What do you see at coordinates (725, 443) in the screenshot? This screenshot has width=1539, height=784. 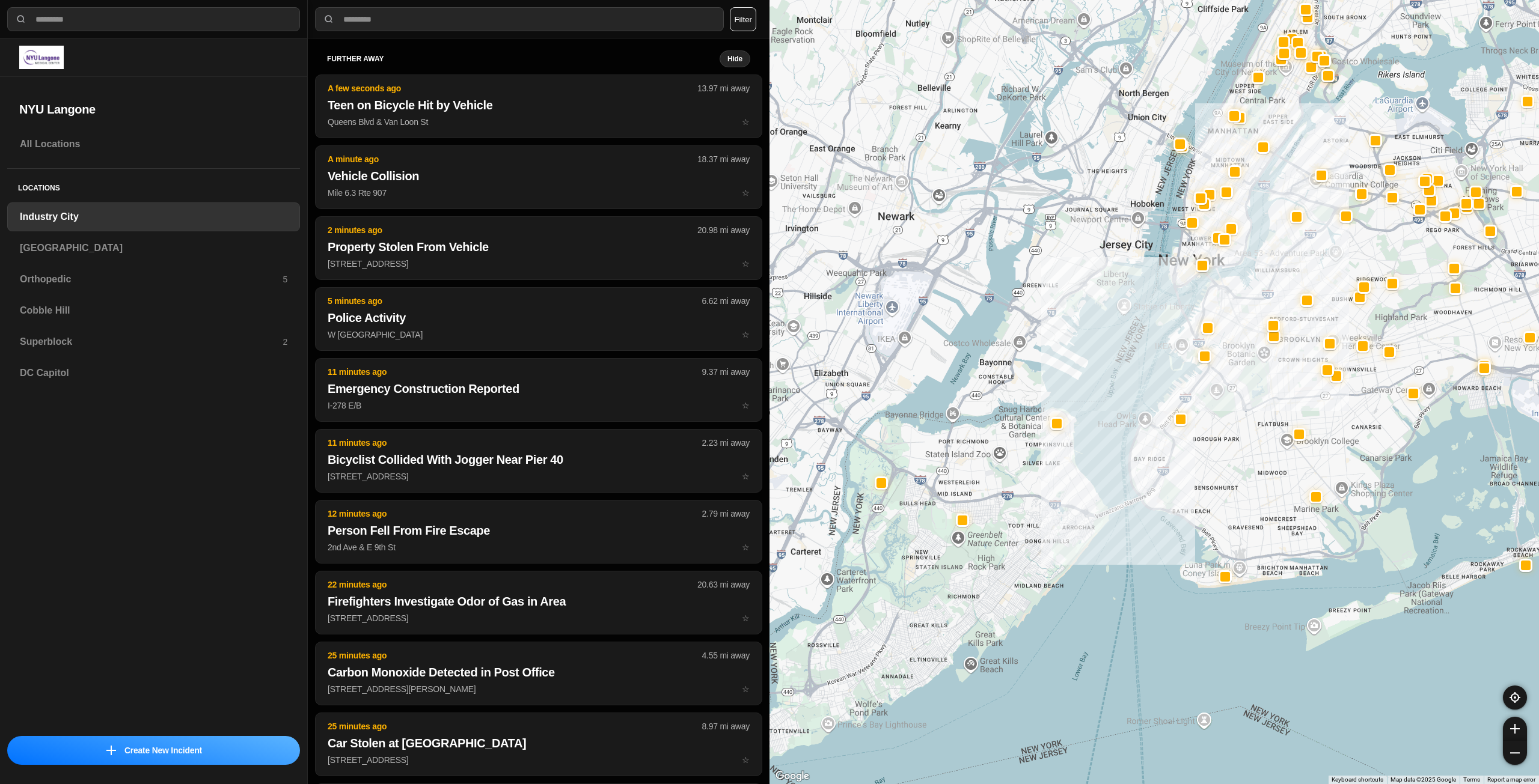 I see `p: 2.23 mi away` at bounding box center [725, 443].